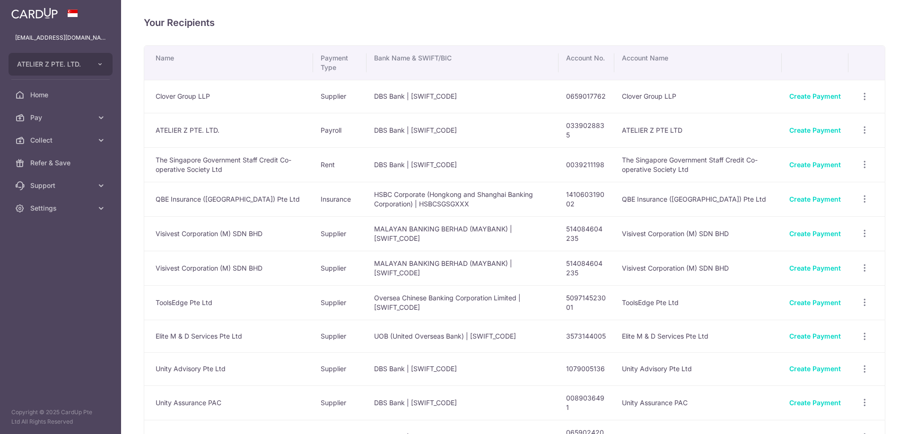 This screenshot has height=434, width=908. What do you see at coordinates (586, 130) in the screenshot?
I see `td: 0339028835` at bounding box center [586, 130].